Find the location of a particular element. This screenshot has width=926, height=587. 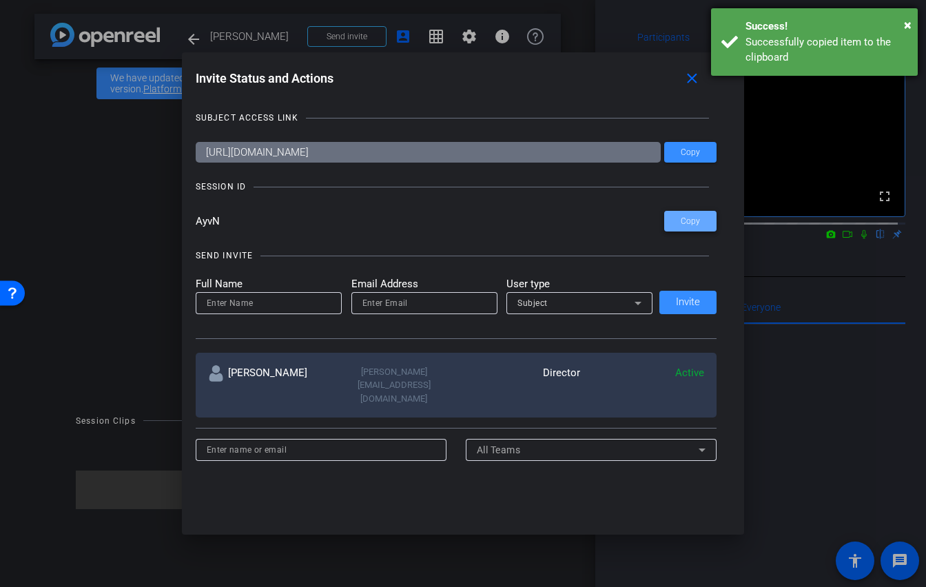

mat-icon: close is located at coordinates (691, 79).